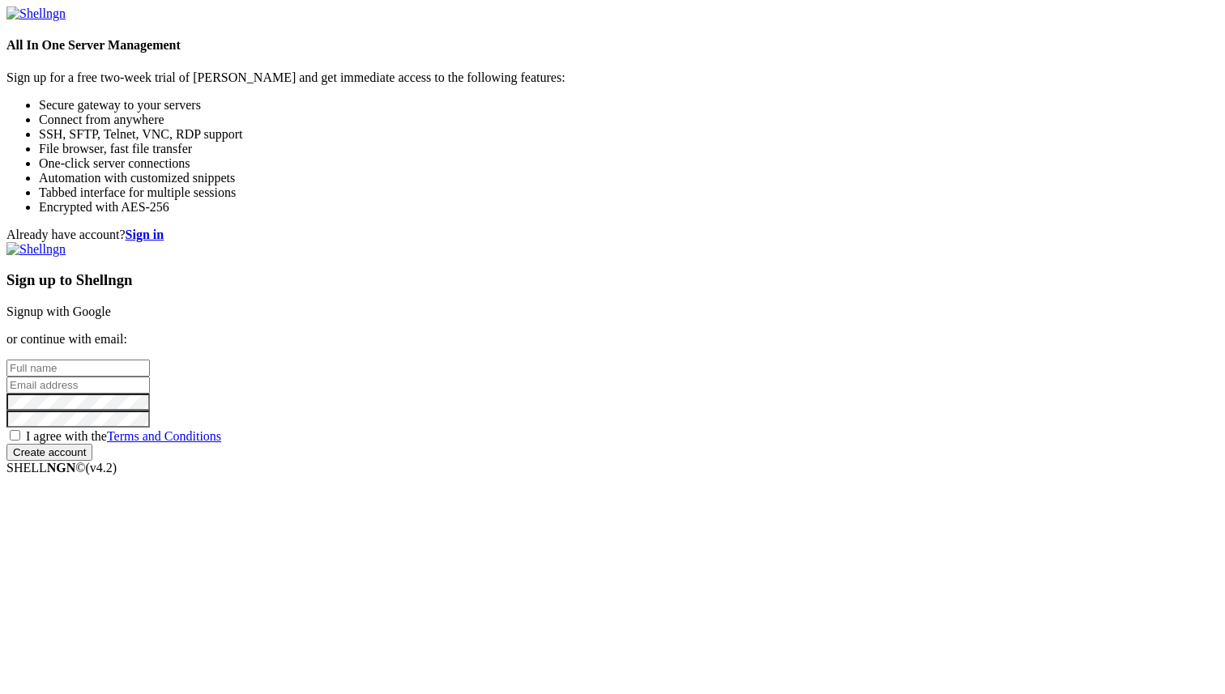 The image size is (1225, 694). I want to click on li: One-click server connections, so click(629, 164).